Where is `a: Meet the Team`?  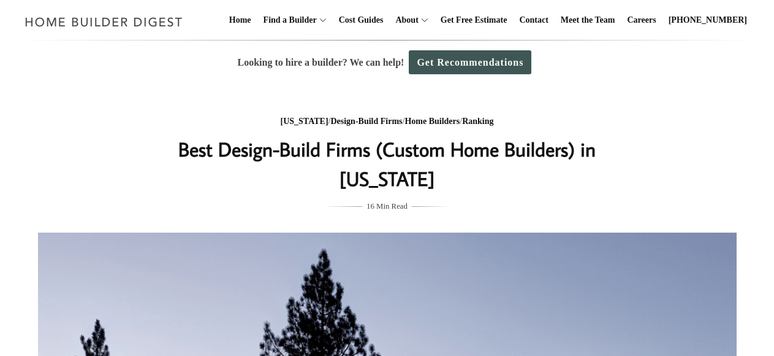 a: Meet the Team is located at coordinates (588, 20).